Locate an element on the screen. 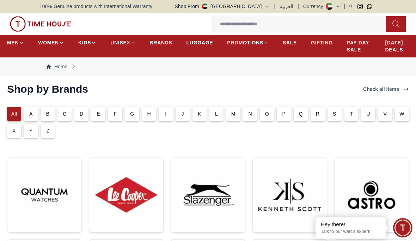 The image size is (416, 241). p: P is located at coordinates (284, 114).